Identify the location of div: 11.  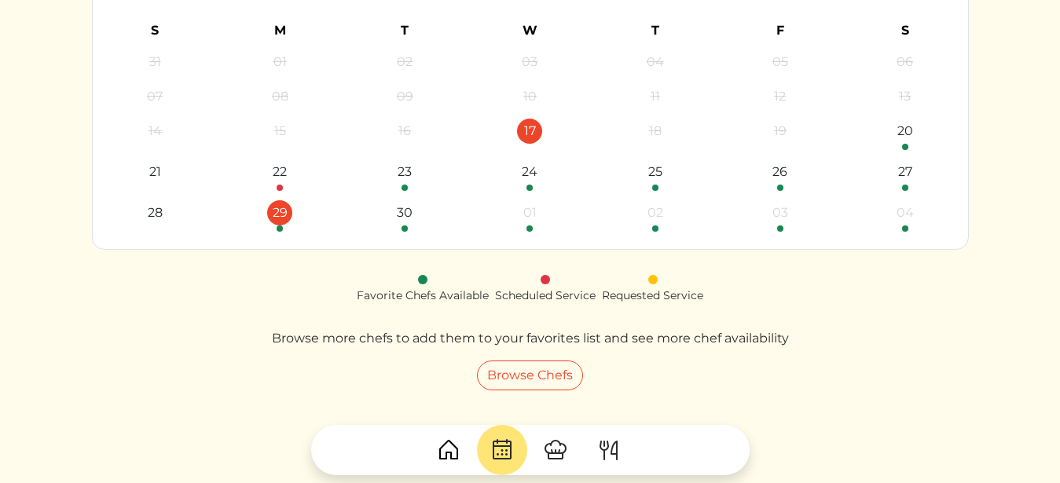
(655, 97).